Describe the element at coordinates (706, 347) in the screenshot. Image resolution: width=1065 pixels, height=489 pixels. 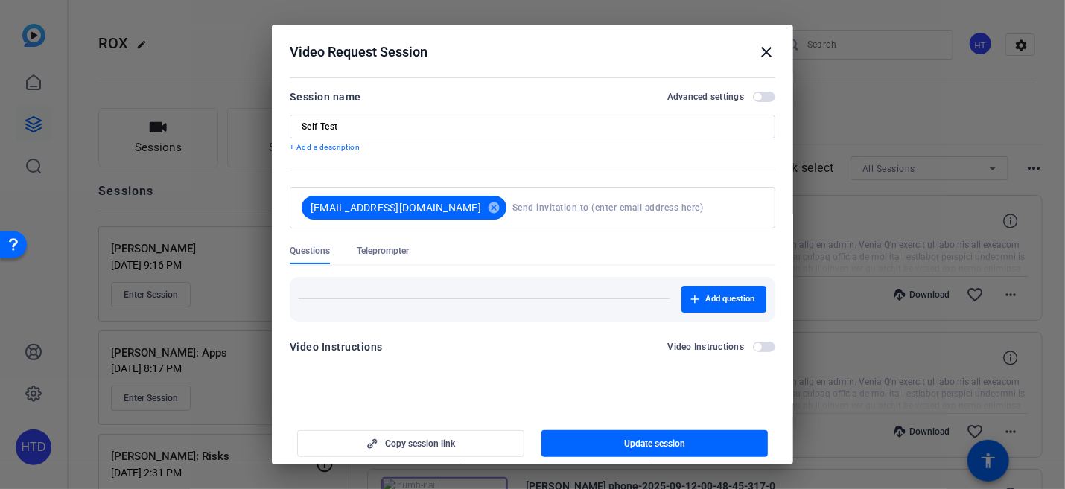
I see `h2: Video Instructions` at that location.